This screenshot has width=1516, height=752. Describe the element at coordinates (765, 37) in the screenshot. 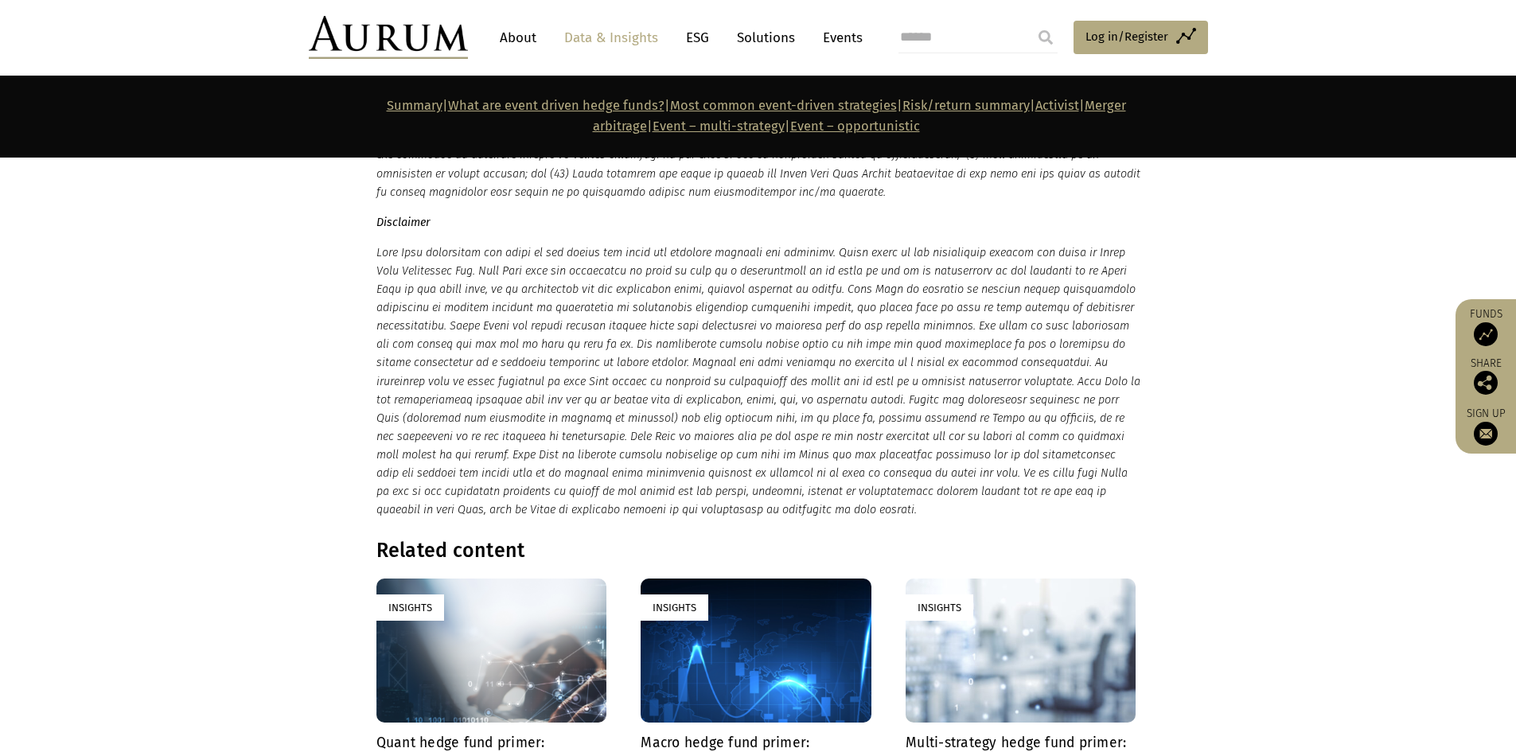

I see `a: Solutions` at that location.